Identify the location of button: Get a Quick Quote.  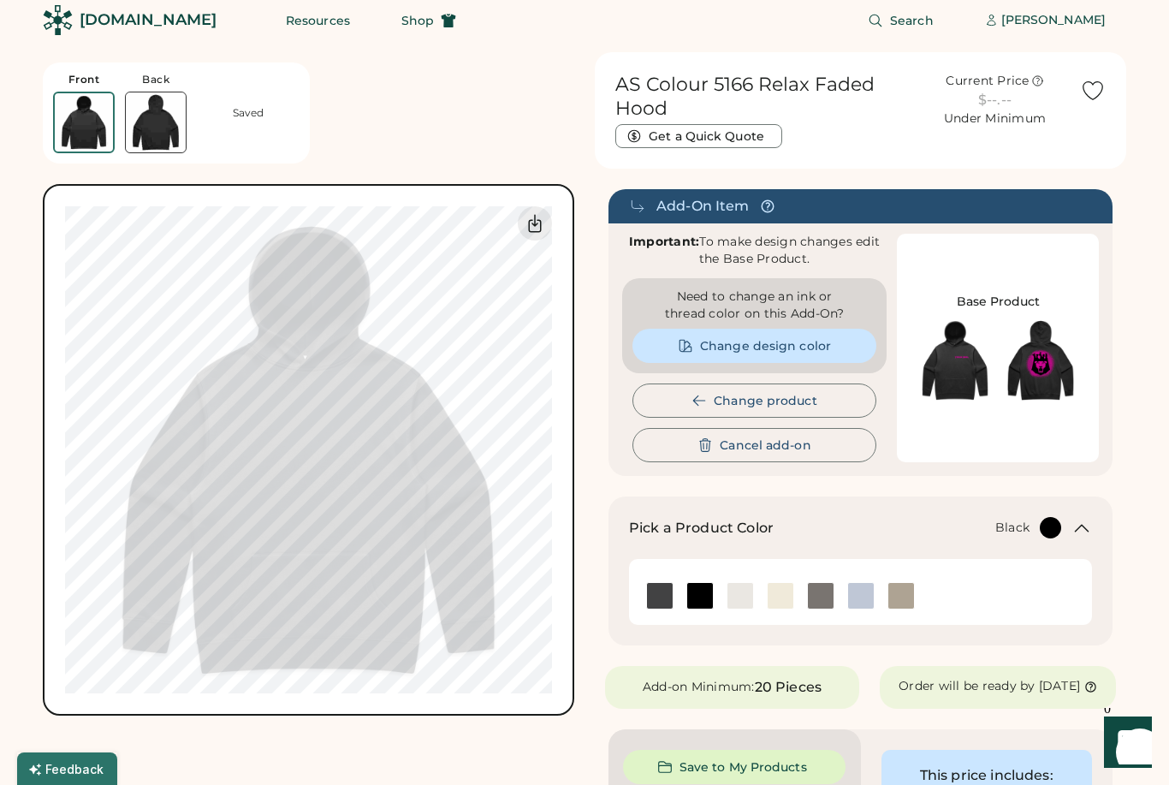
(699, 136).